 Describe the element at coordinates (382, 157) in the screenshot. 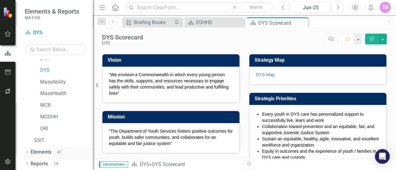

I see `div: Open Intercom Messenger` at that location.